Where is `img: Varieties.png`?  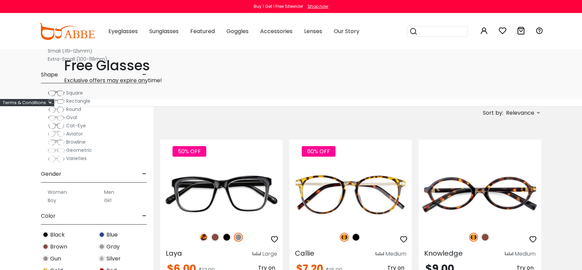 img: Varieties.png is located at coordinates (56, 159).